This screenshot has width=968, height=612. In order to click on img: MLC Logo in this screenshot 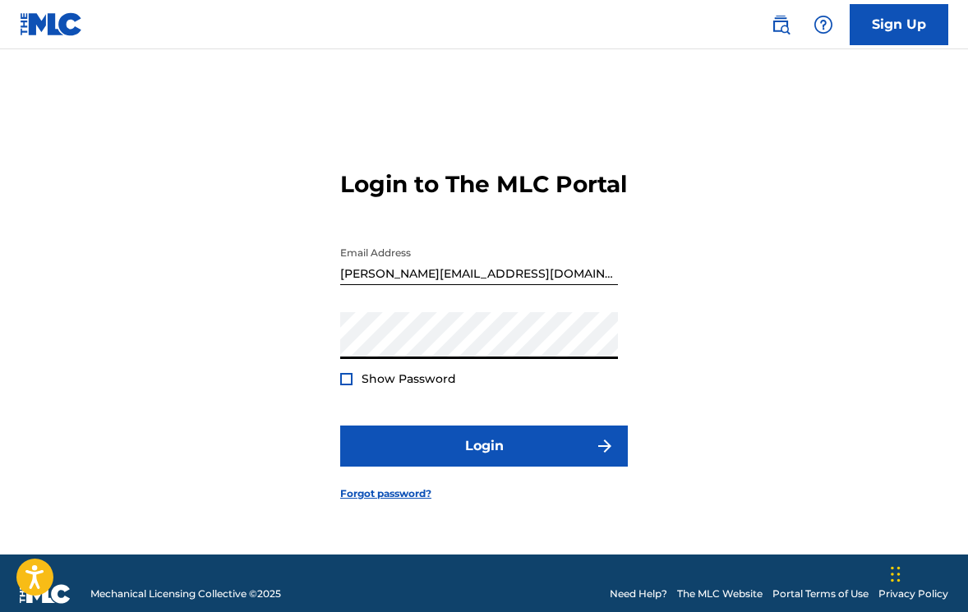, I will do `click(51, 24)`.